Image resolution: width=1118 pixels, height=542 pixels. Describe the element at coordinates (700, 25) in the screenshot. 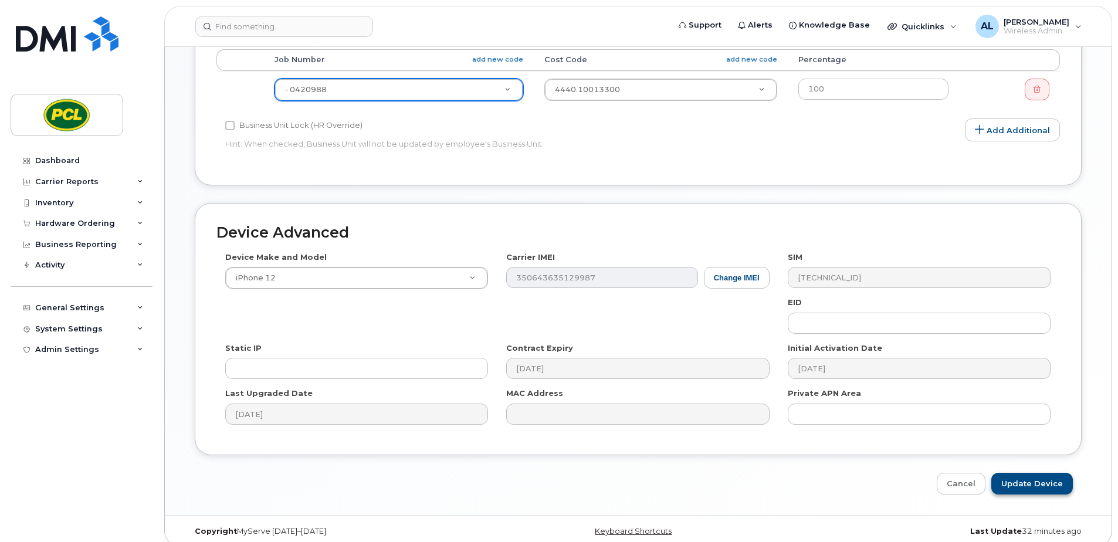

I see `a: Support` at that location.